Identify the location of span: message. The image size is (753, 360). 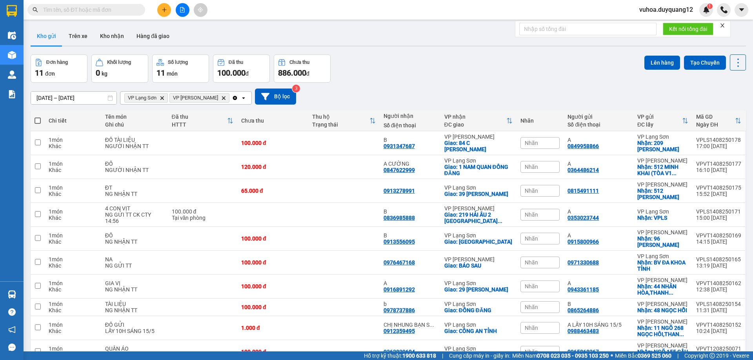
(12, 347).